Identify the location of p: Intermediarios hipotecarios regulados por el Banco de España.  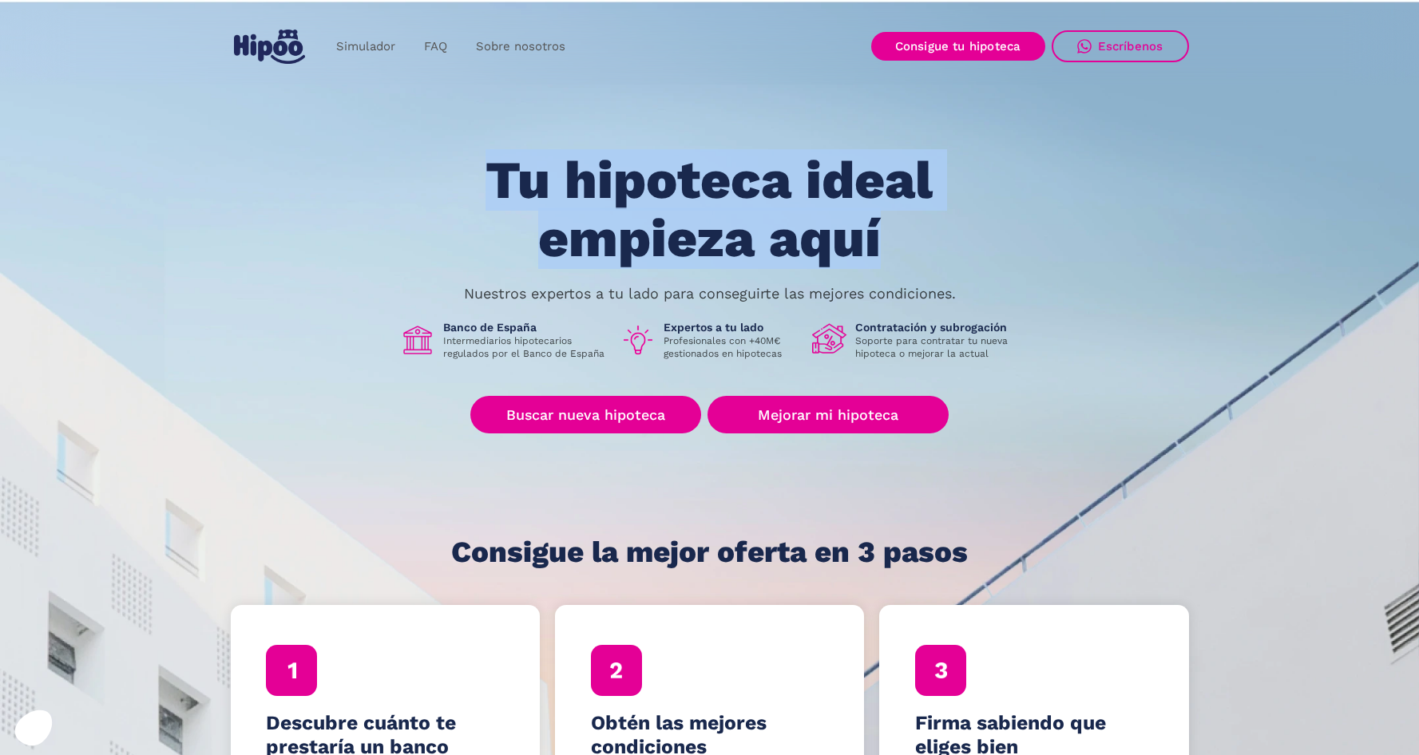
(525, 347).